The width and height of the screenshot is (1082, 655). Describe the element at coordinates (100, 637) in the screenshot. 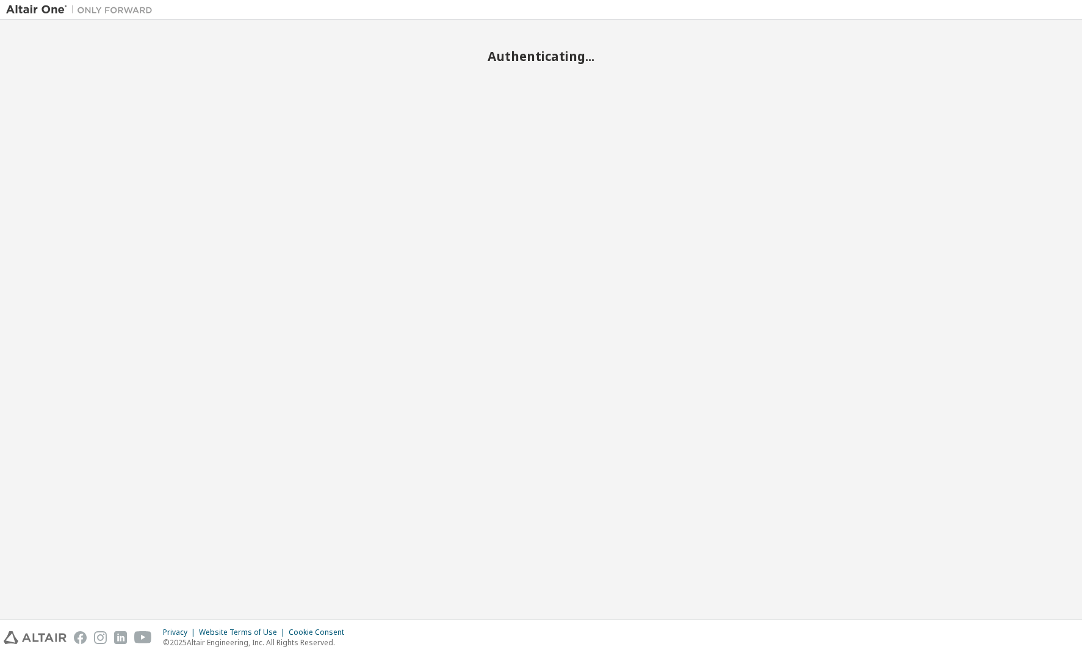

I see `img: instagram.svg` at that location.